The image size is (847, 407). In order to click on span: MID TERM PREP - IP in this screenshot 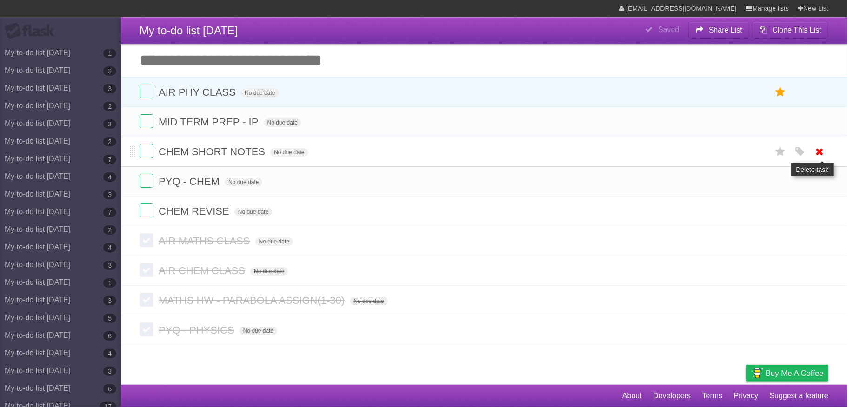, I will do `click(209, 122)`.